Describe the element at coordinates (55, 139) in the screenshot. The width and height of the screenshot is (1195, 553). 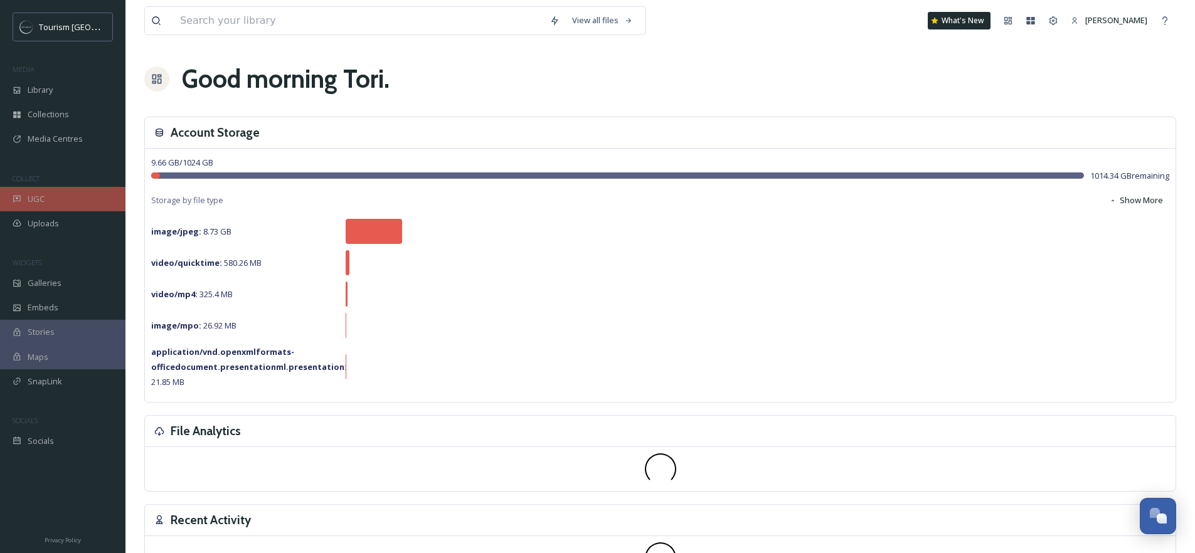
I see `span: Media Centres` at that location.